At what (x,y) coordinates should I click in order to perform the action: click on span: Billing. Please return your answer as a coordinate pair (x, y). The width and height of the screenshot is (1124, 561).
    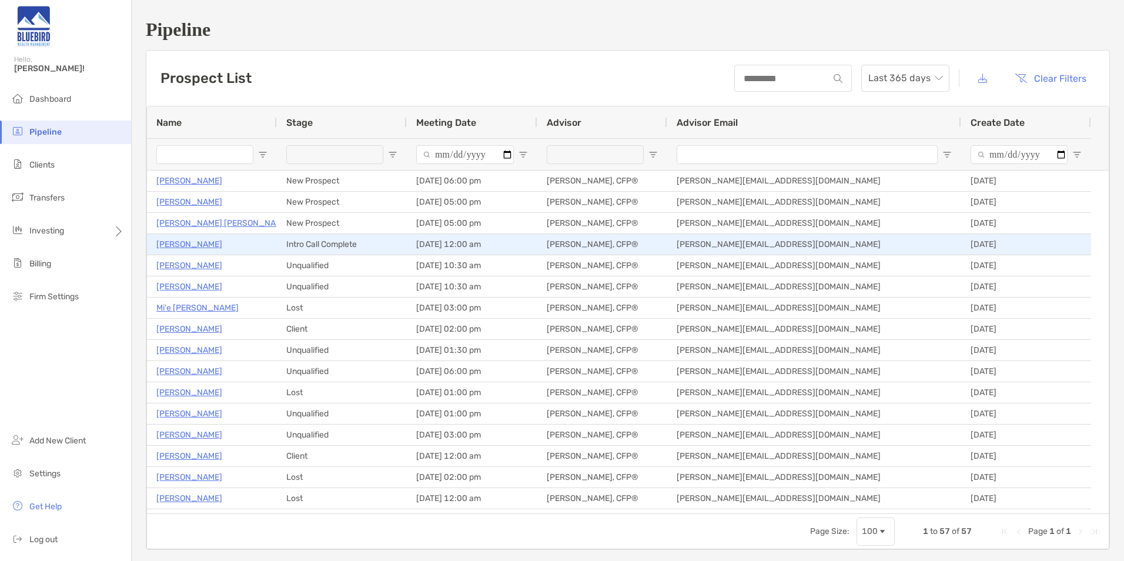
    Looking at the image, I should click on (40, 263).